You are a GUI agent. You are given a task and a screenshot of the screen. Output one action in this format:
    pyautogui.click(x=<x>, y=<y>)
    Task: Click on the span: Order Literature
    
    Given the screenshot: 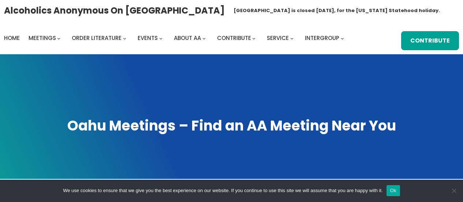 What is the action you would take?
    pyautogui.click(x=97, y=38)
    